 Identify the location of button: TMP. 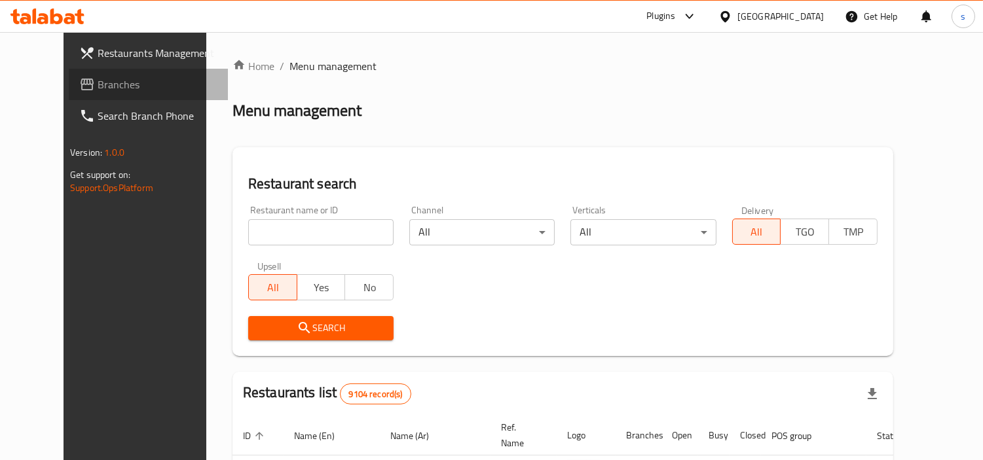
(853, 232).